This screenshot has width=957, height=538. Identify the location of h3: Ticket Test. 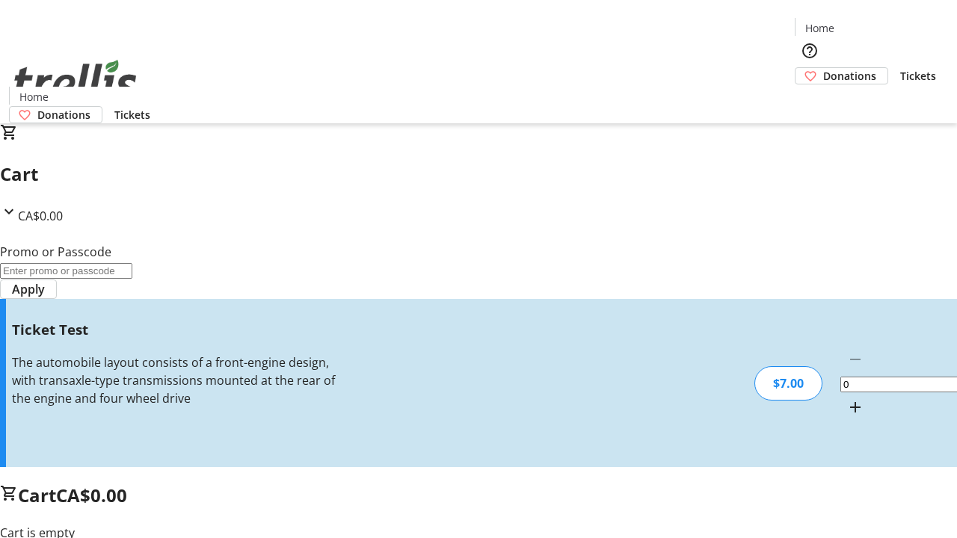
(175, 330).